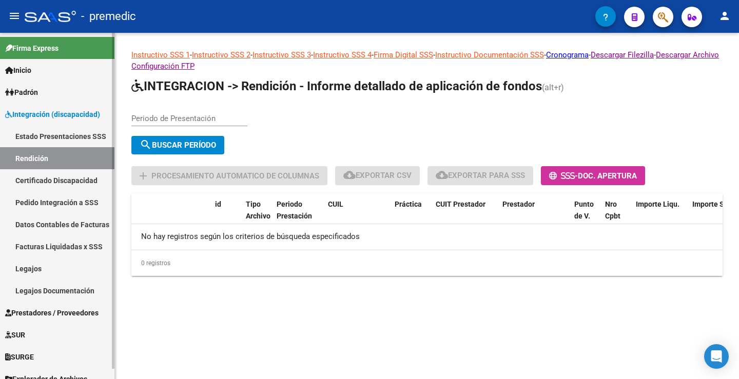 The image size is (739, 379). I want to click on span: Padrón, so click(22, 92).